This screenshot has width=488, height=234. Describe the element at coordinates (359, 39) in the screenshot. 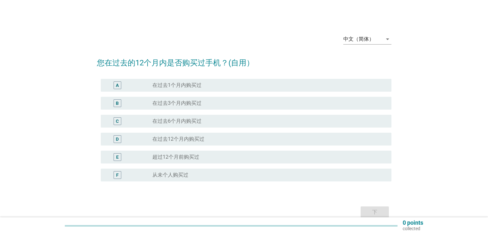

I see `div: 中文（简体）` at that location.